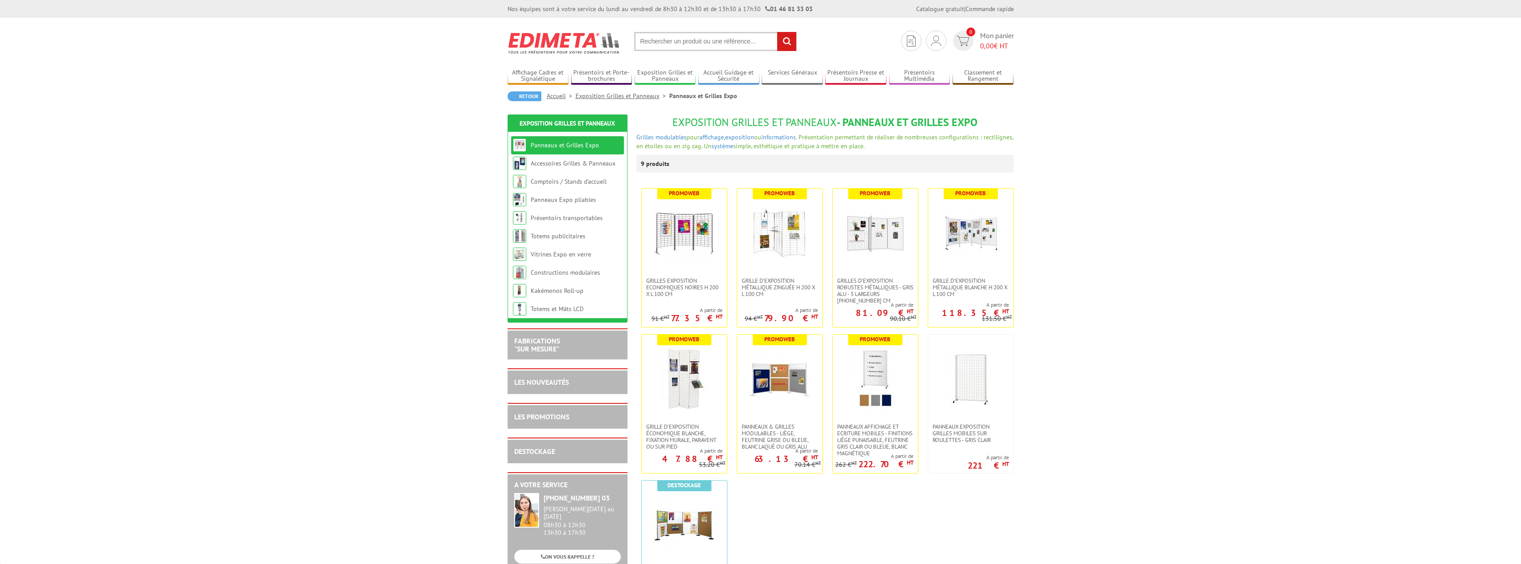  Describe the element at coordinates (692, 459) in the screenshot. I see `p: 47.88 €` at that location.